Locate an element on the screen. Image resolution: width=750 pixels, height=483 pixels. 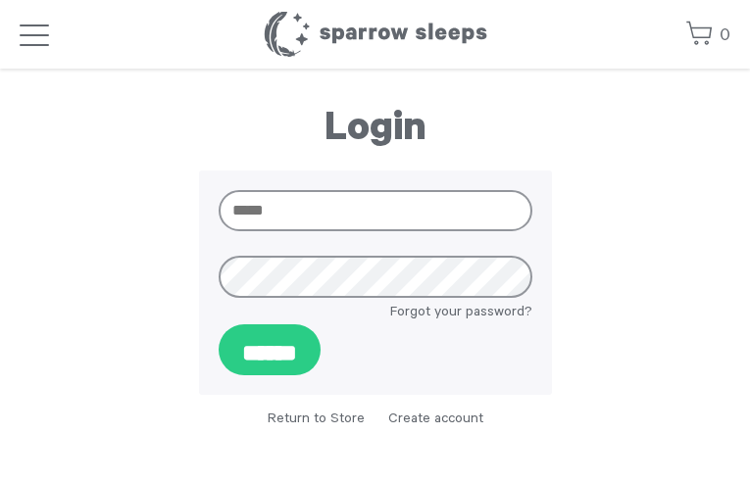
h1: Login is located at coordinates (375, 132).